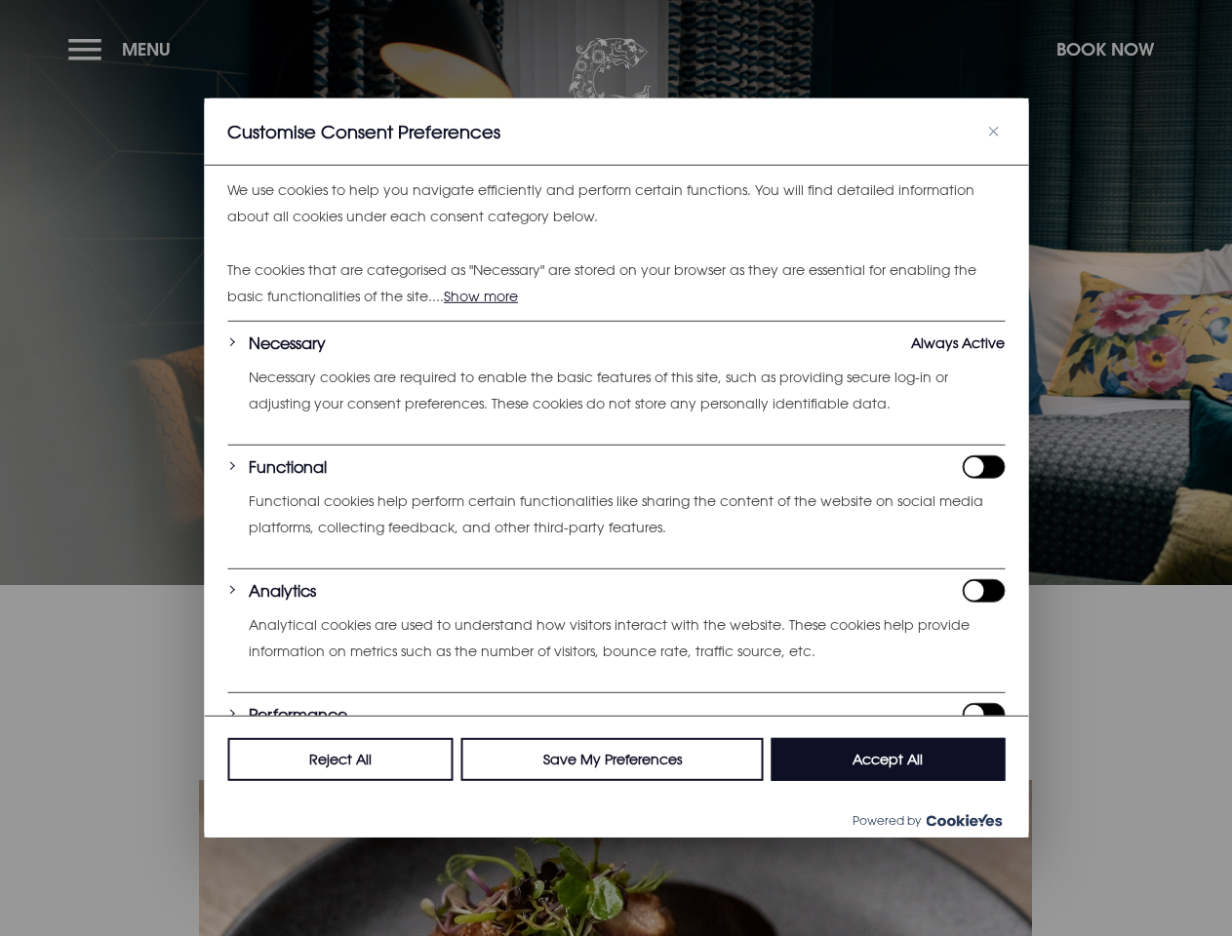  I want to click on input: Enable Performance, so click(983, 715).